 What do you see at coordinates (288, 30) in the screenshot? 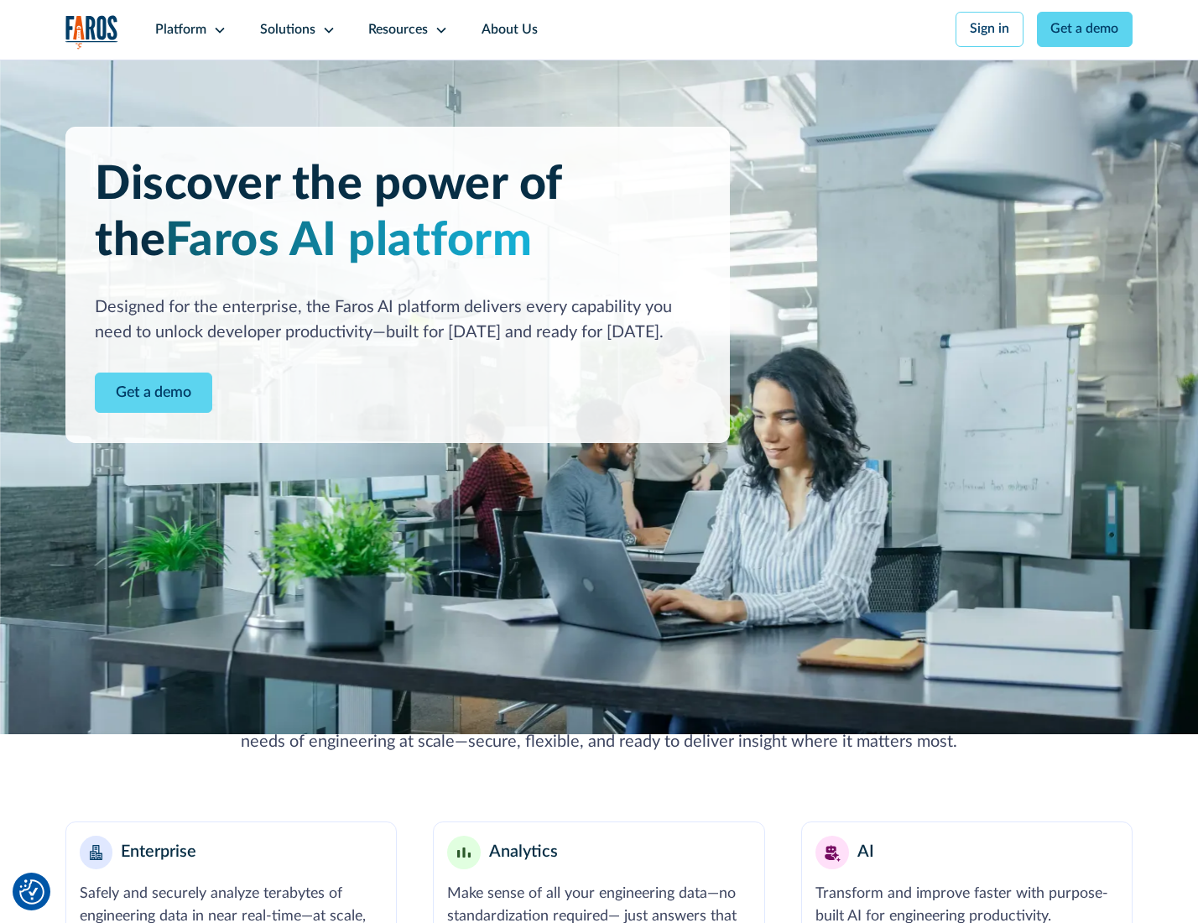
I see `div: Solutions` at bounding box center [288, 30].